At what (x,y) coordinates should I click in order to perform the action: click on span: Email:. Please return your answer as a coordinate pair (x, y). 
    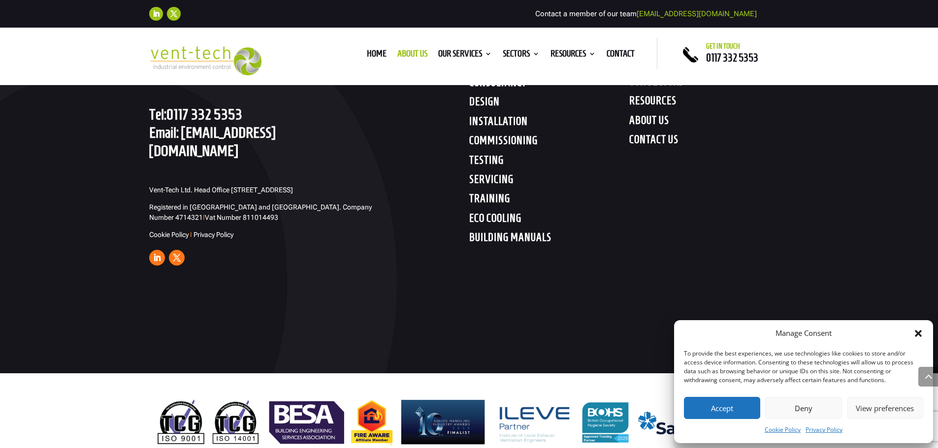
    Looking at the image, I should click on (164, 132).